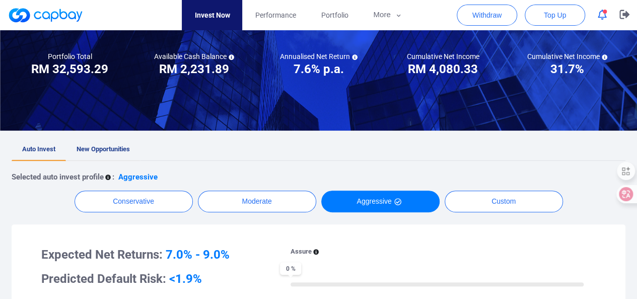  I want to click on button: Conservative, so click(134, 201).